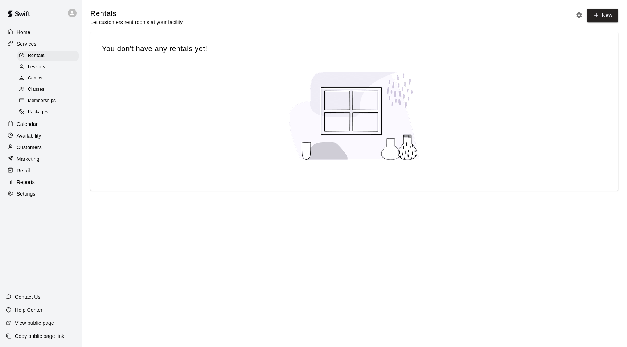  What do you see at coordinates (34, 323) in the screenshot?
I see `p: View public page` at bounding box center [34, 323].